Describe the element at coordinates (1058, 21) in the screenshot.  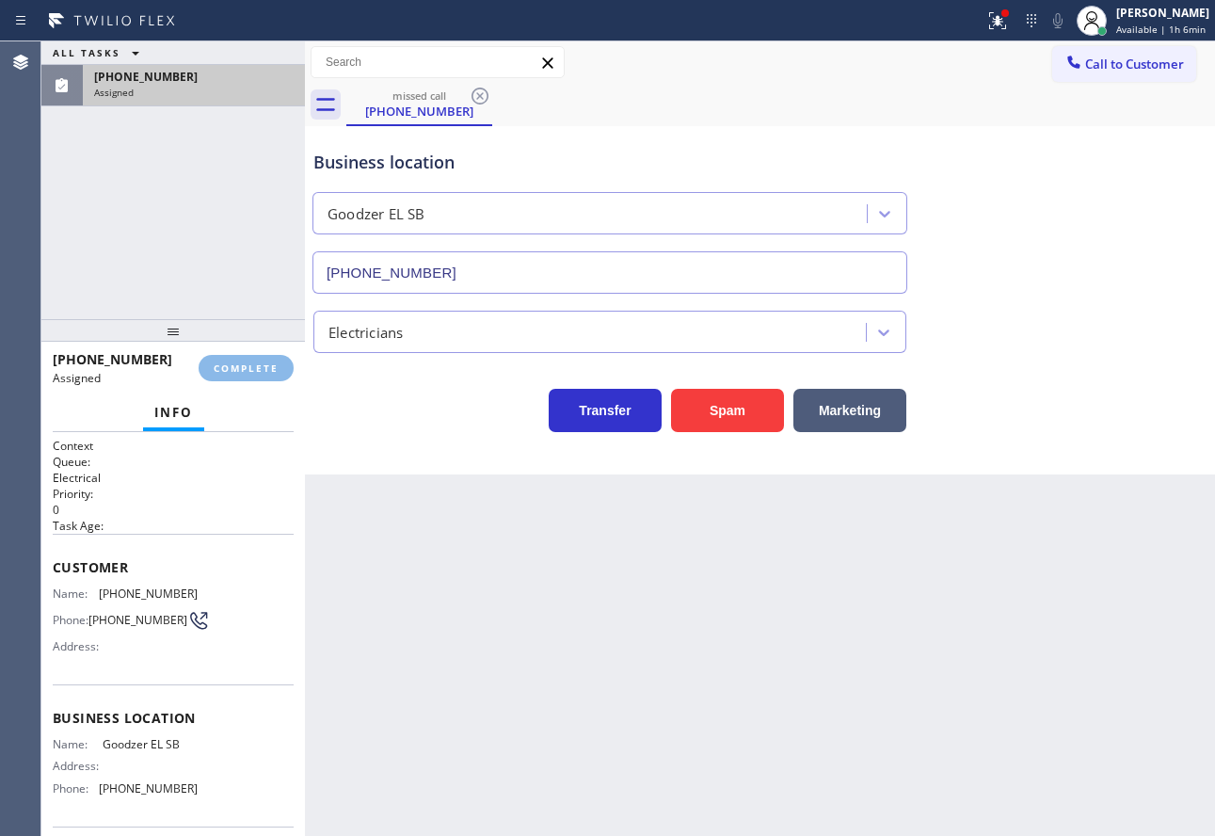
I see `button: Mute` at that location.